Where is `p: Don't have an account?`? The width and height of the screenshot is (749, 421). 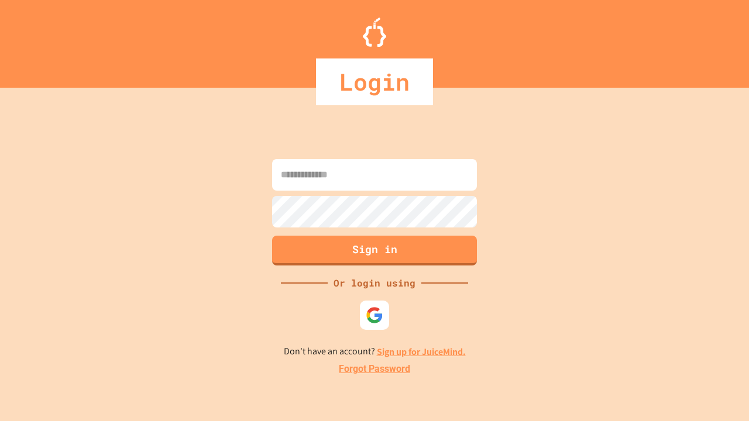
p: Don't have an account? is located at coordinates (375, 352).